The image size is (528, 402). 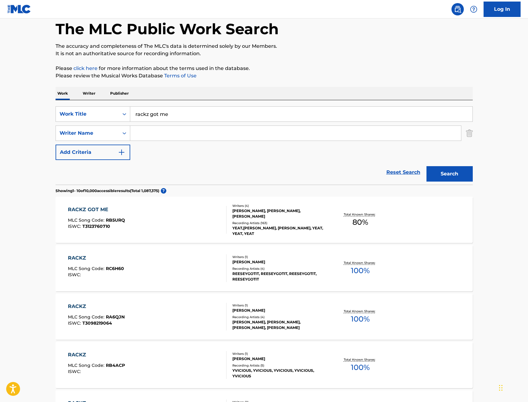 I want to click on img: search, so click(x=457, y=9).